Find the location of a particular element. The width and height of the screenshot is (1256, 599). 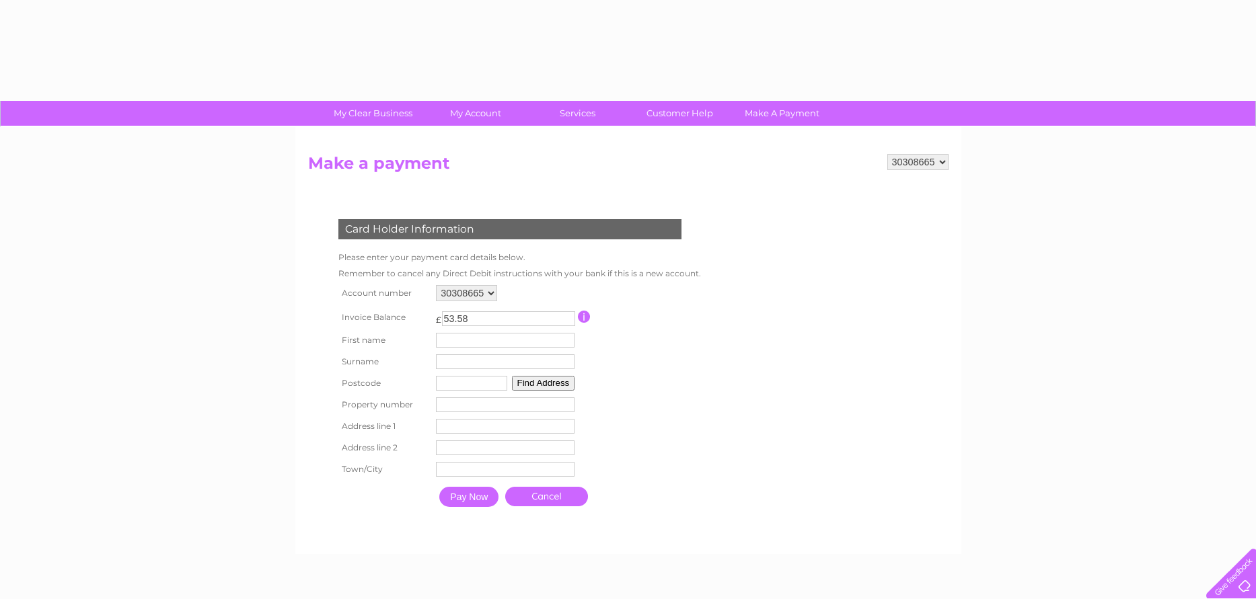

a: My Clear Business is located at coordinates (373, 113).